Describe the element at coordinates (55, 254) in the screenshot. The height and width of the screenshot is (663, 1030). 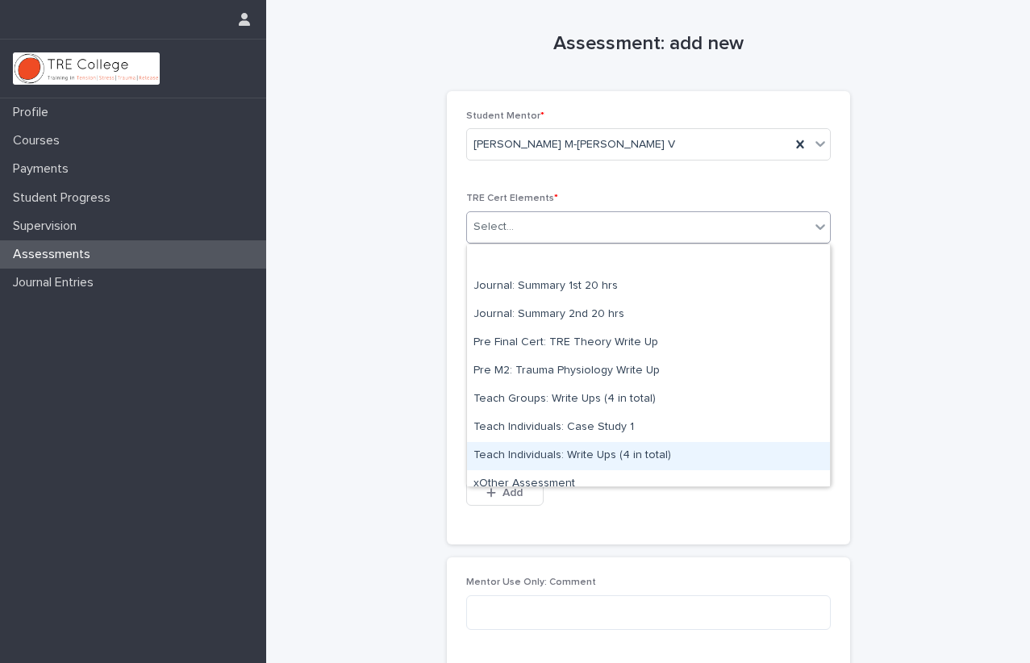
I see `p: Assessments` at that location.